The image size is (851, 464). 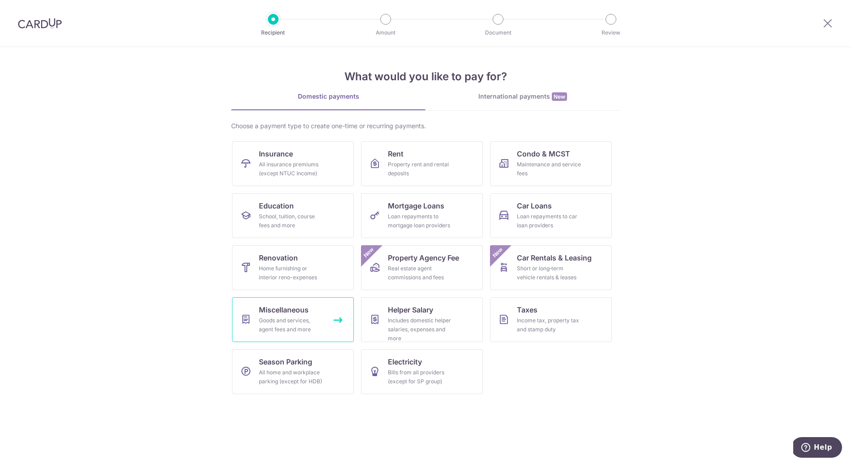 What do you see at coordinates (420, 377) in the screenshot?
I see `div: Bills from all providers (except for SP group)` at bounding box center [420, 377].